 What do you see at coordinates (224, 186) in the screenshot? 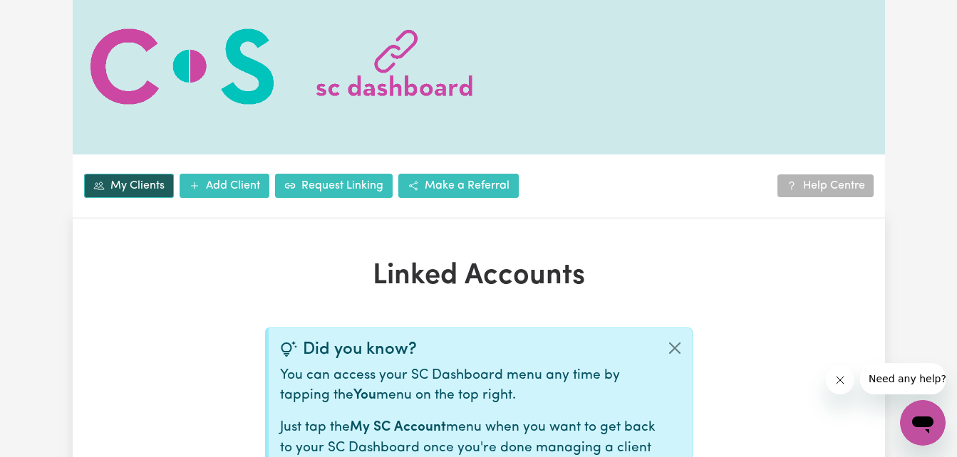
I see `a: Add Client` at bounding box center [224, 186].